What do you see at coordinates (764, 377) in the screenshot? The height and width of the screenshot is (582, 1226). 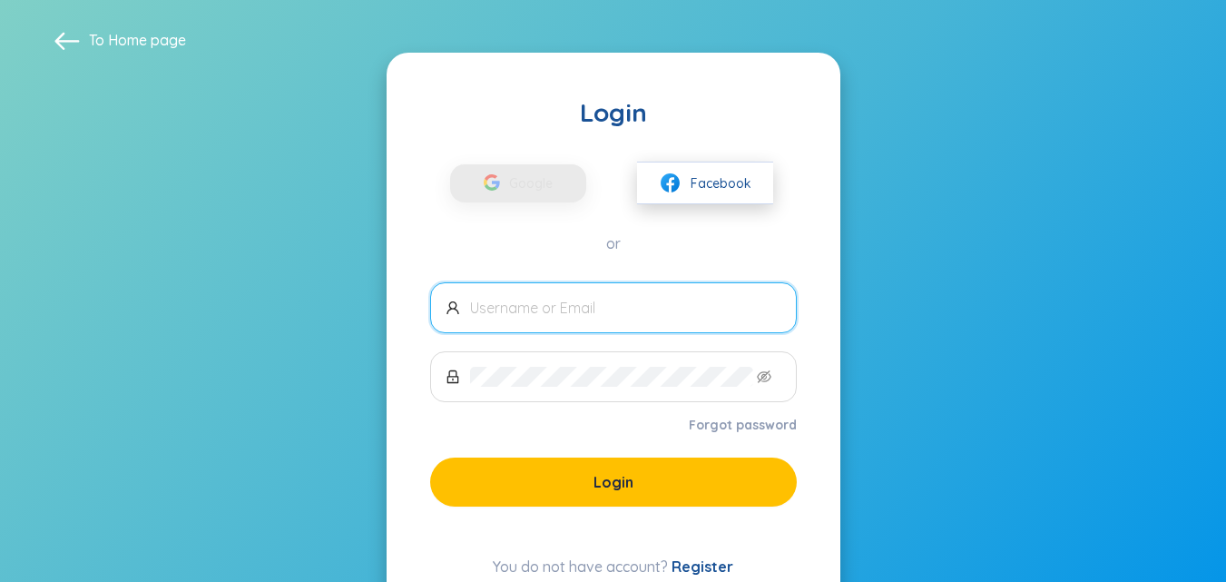 I see `span: eye-invisible` at bounding box center [764, 377].